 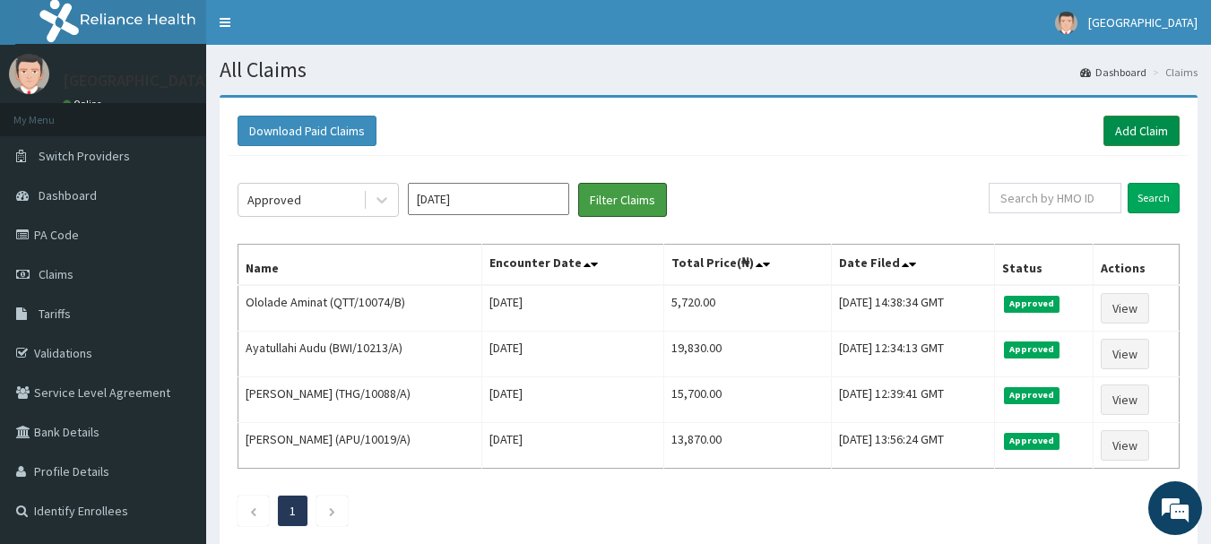 I want to click on a: Previous page, so click(x=253, y=511).